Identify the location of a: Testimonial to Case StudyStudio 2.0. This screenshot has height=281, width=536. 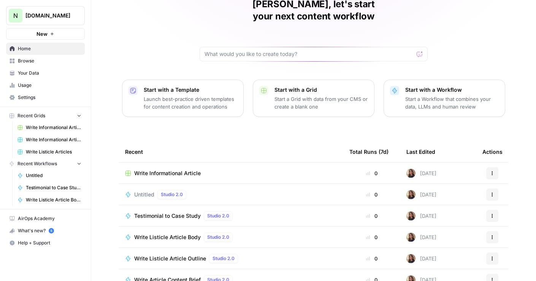
(231, 216).